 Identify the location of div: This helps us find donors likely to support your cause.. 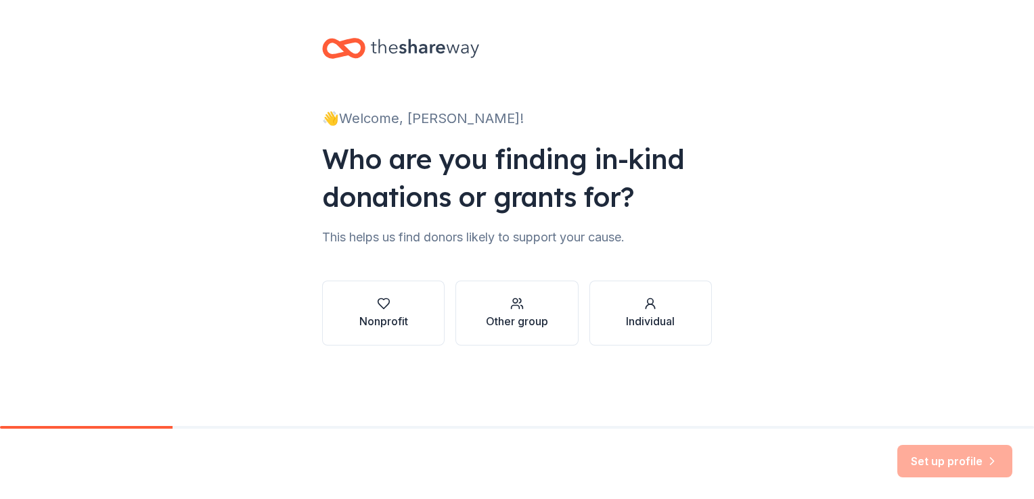
(517, 237).